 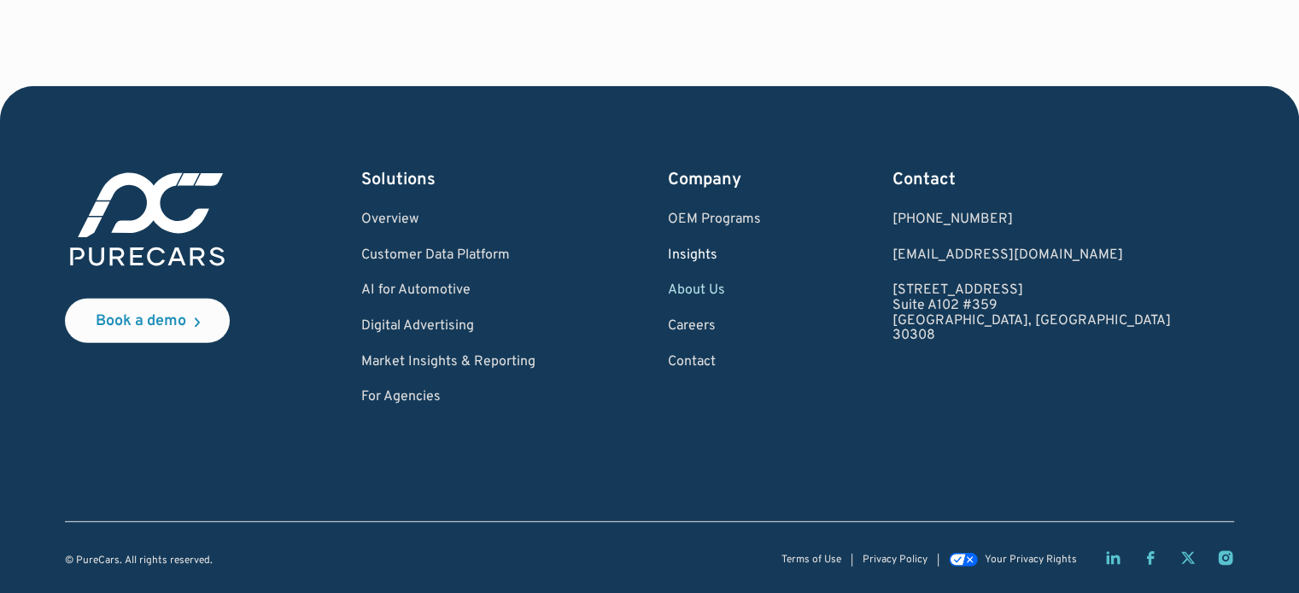 What do you see at coordinates (1225, 558) in the screenshot?
I see `a: Instagram page` at bounding box center [1225, 558].